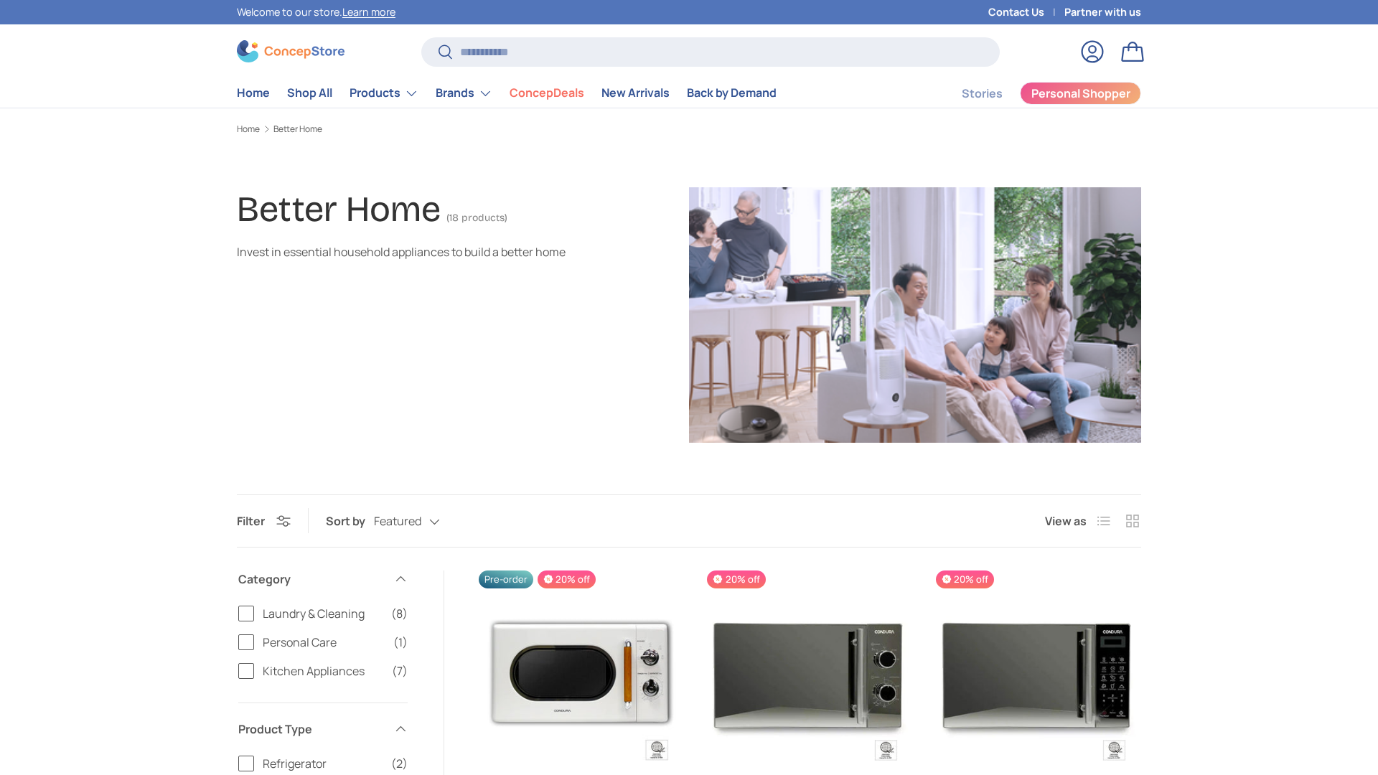 The height and width of the screenshot is (775, 1378). Describe the element at coordinates (291, 51) in the screenshot. I see `a: ConcepStore` at that location.